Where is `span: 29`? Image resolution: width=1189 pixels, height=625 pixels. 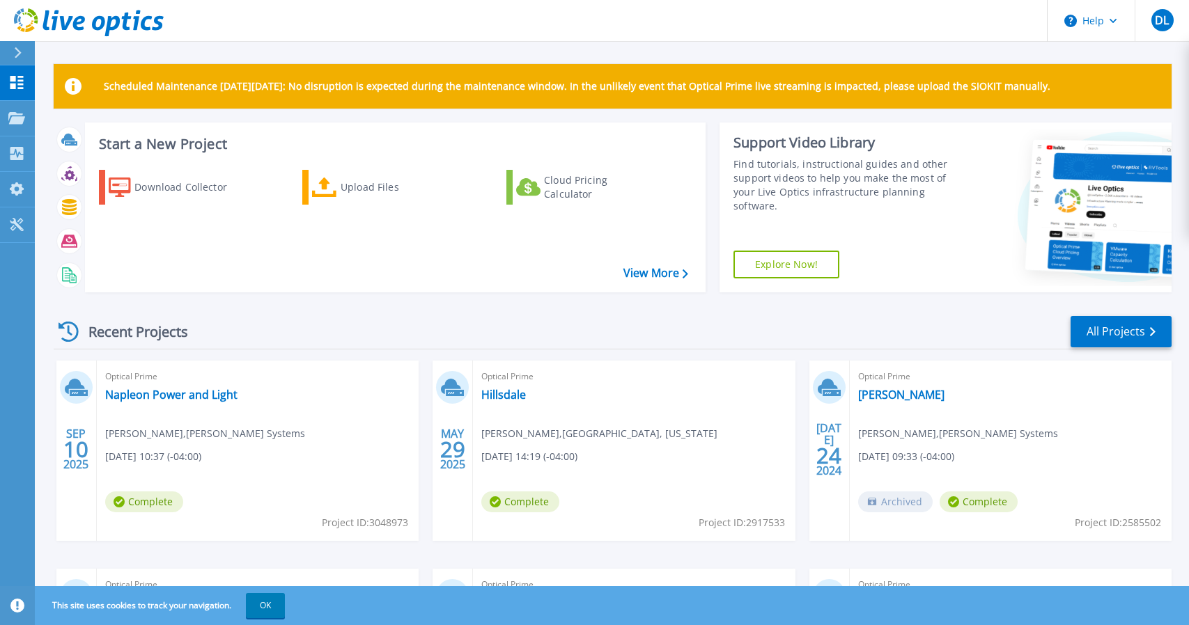
span: 29 is located at coordinates (453, 449).